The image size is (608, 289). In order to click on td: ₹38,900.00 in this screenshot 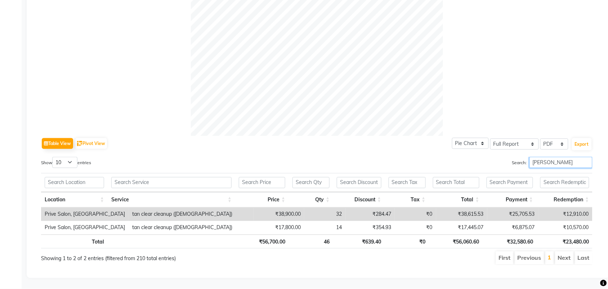, I will do `click(279, 214)`.